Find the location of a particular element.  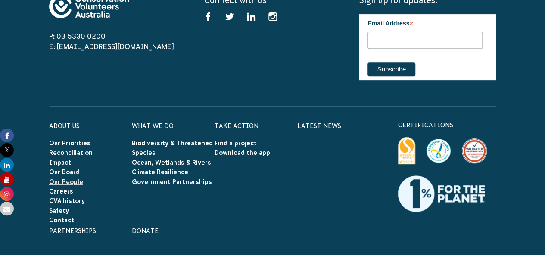

a: Our People is located at coordinates (66, 182).